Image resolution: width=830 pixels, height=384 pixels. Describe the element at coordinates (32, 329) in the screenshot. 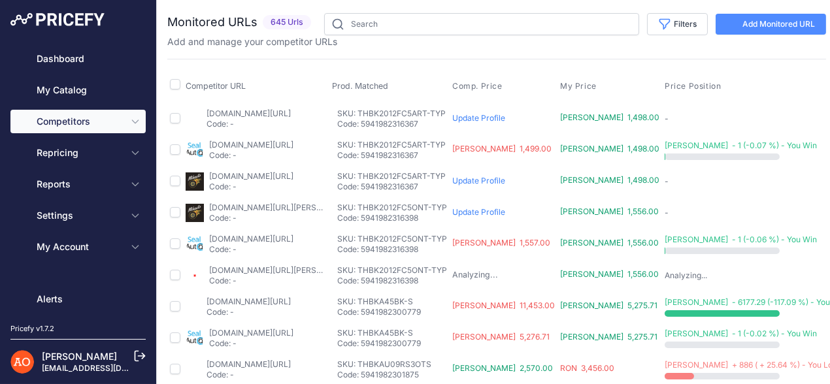

I see `div: Pricefy v1.7.2` at that location.